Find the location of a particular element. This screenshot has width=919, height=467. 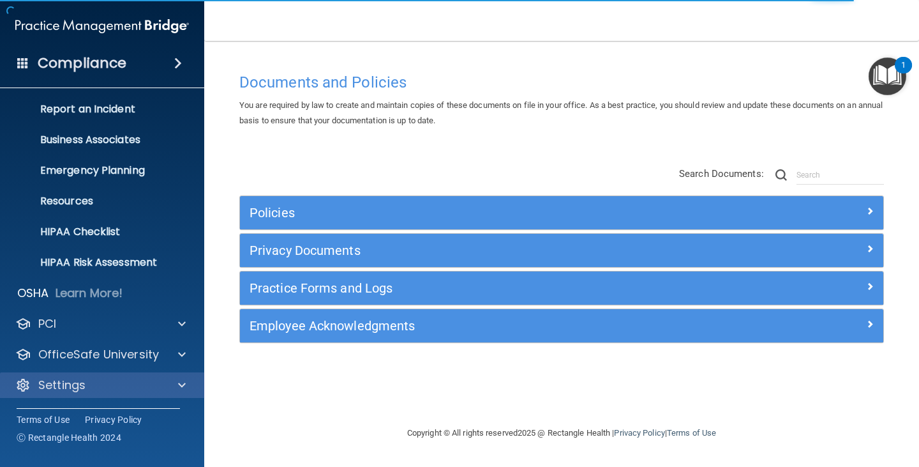

p: HIPAA Checklist is located at coordinates (95, 232).